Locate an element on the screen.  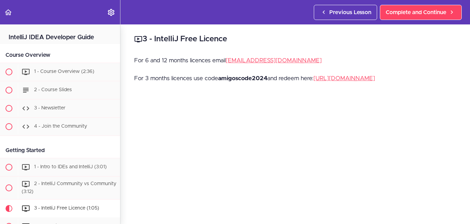
p: For 3 months licences use code and redeem here: is located at coordinates (295, 78).